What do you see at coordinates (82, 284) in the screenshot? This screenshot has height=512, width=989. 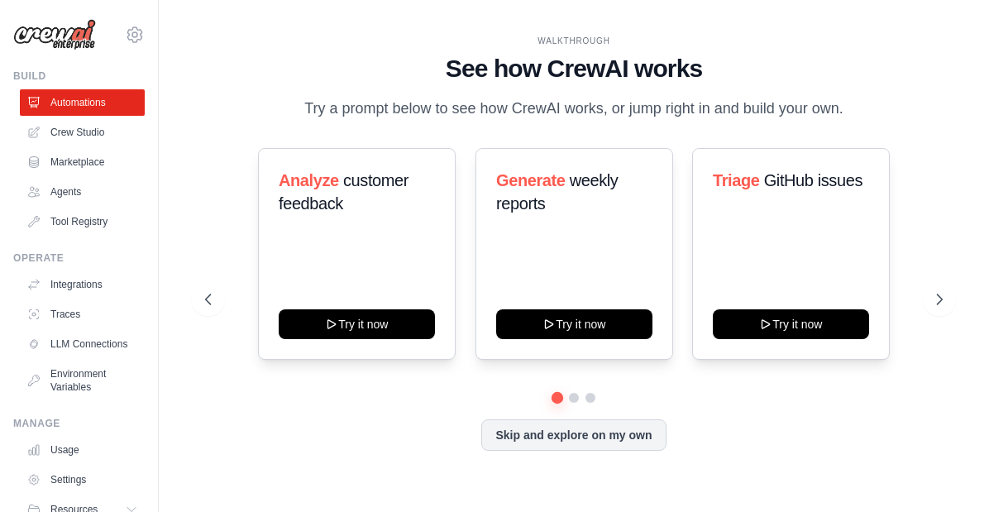 I see `a: Integrations` at bounding box center [82, 284].